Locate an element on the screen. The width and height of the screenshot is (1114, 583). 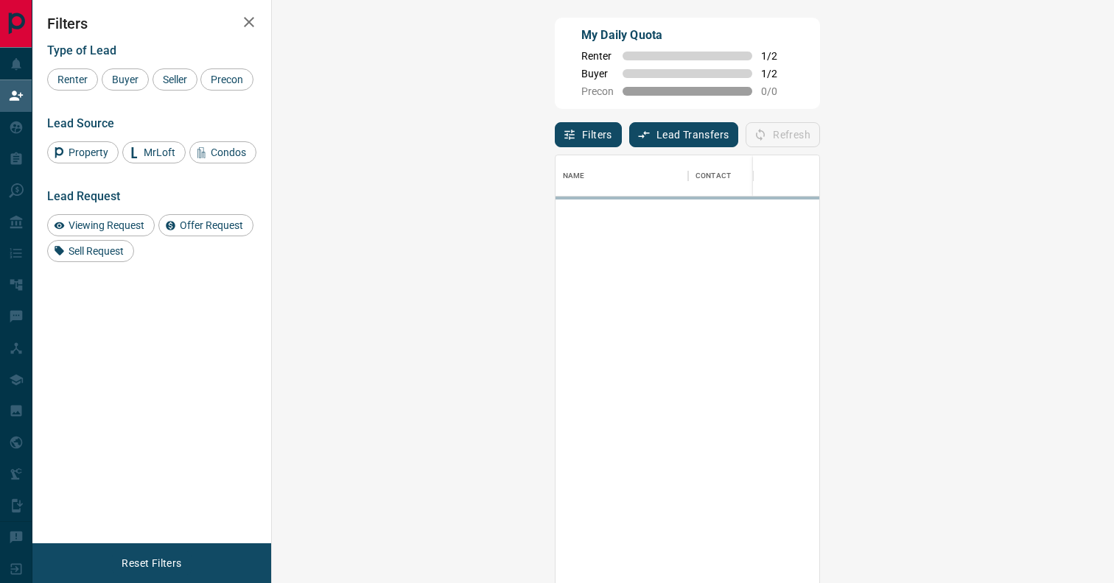
div: MrLoft is located at coordinates (154, 152).